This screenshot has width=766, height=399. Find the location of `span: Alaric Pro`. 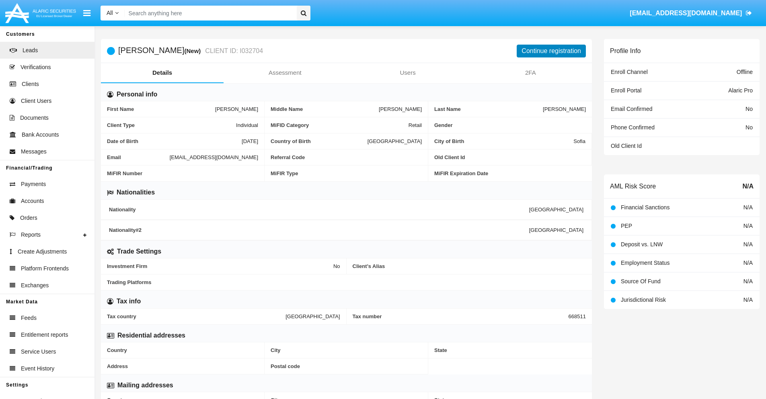

span: Alaric Pro is located at coordinates (740, 90).